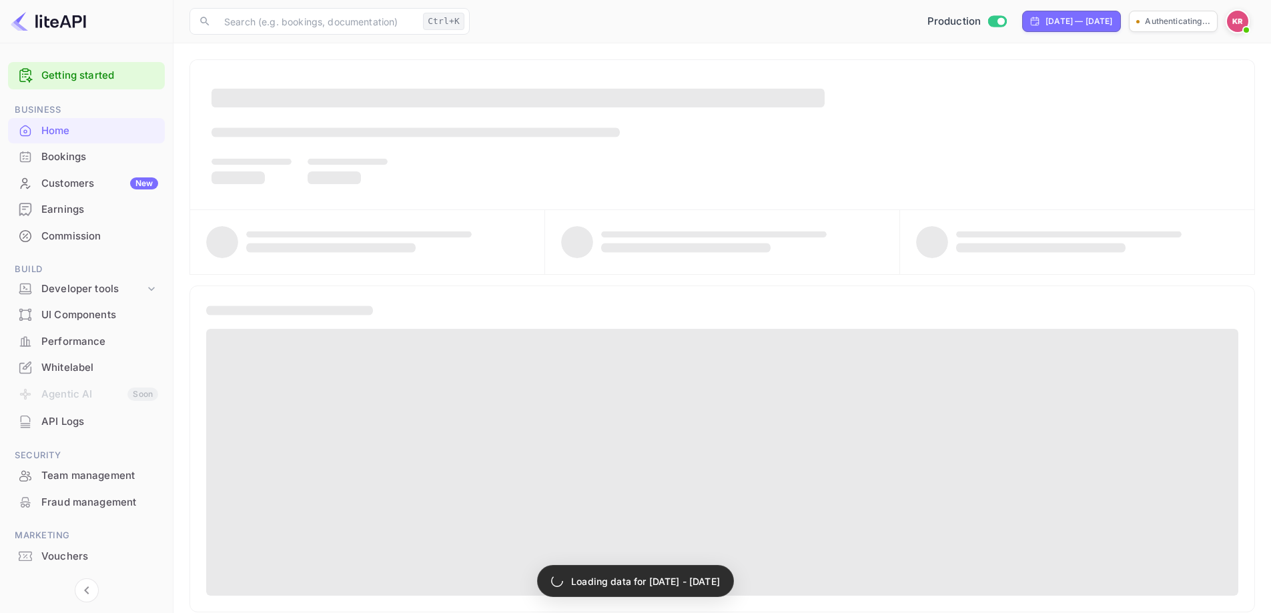 This screenshot has height=613, width=1271. I want to click on a: Performance, so click(86, 341).